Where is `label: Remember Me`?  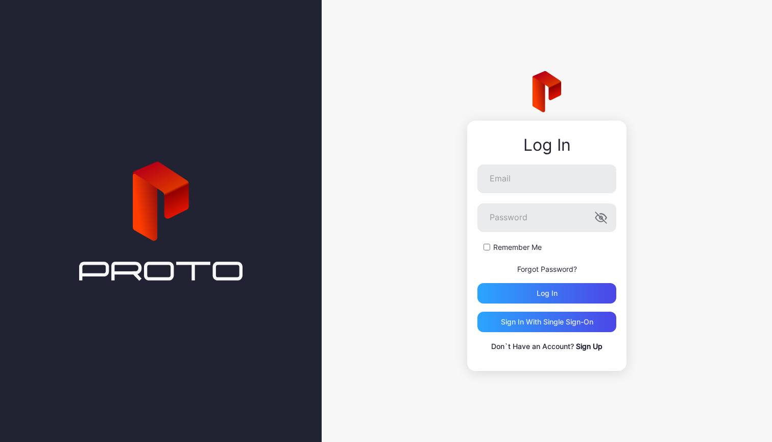
label: Remember Me is located at coordinates (517, 247).